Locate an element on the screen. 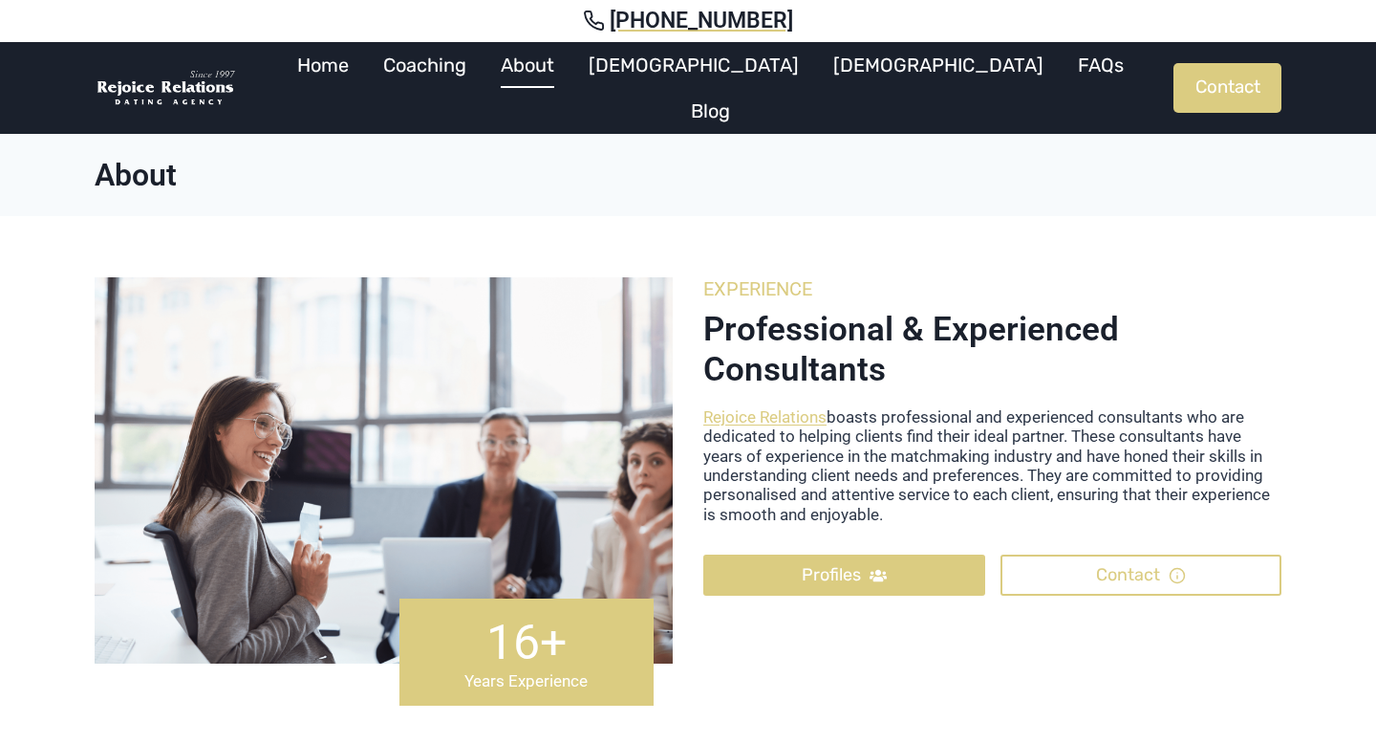 Image resolution: width=1376 pixels, height=744 pixels. h6: Experience is located at coordinates (992, 289).